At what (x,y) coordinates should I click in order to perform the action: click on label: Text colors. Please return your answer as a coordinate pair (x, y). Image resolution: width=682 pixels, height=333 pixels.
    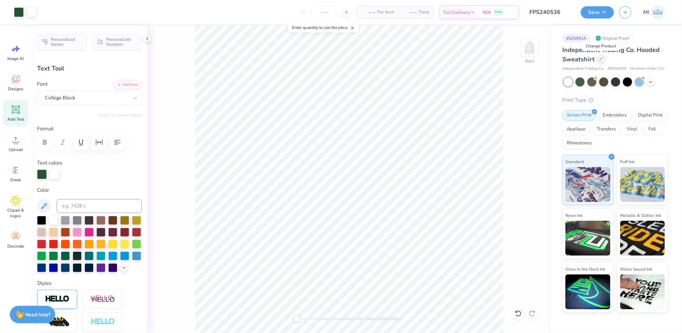
    Looking at the image, I should click on (50, 163).